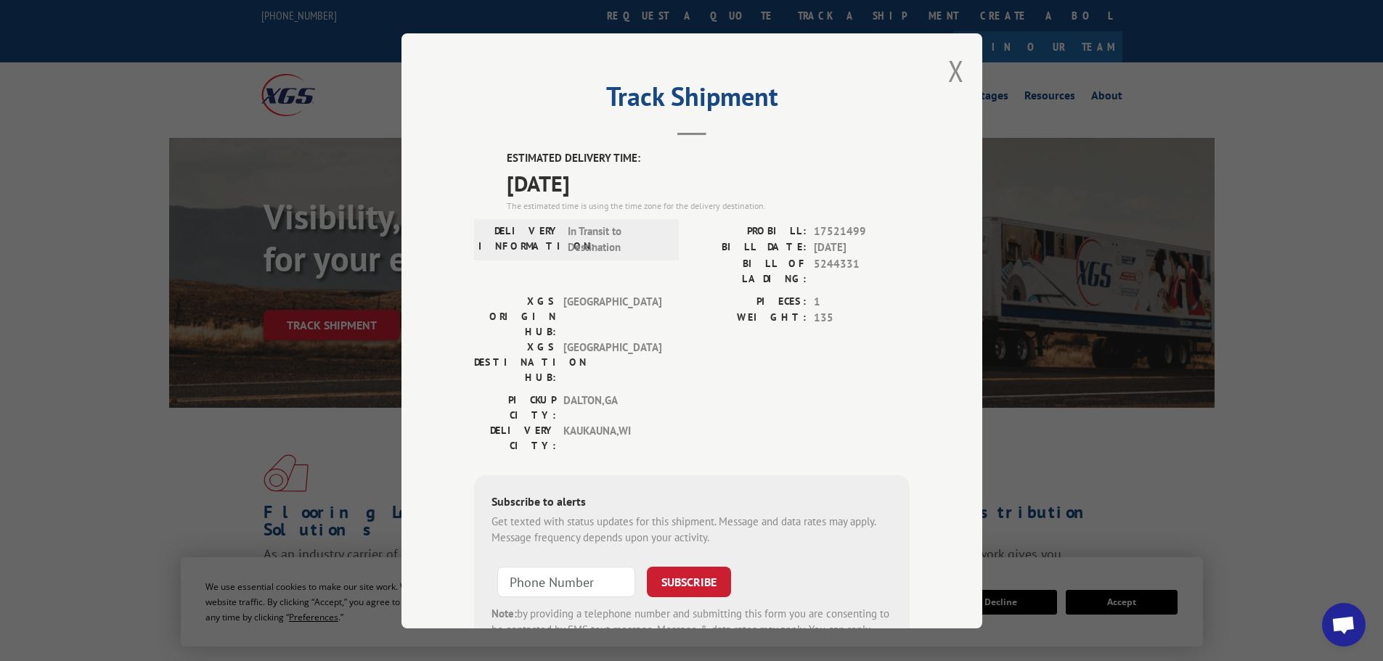  Describe the element at coordinates (956, 70) in the screenshot. I see `button: Close modal` at that location.